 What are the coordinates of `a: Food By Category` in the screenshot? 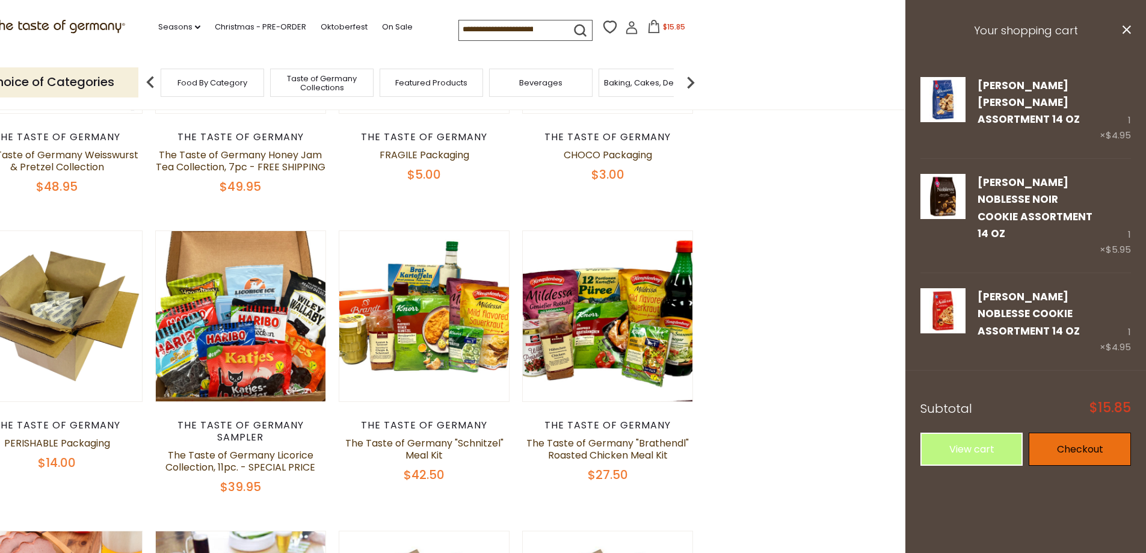 It's located at (212, 82).